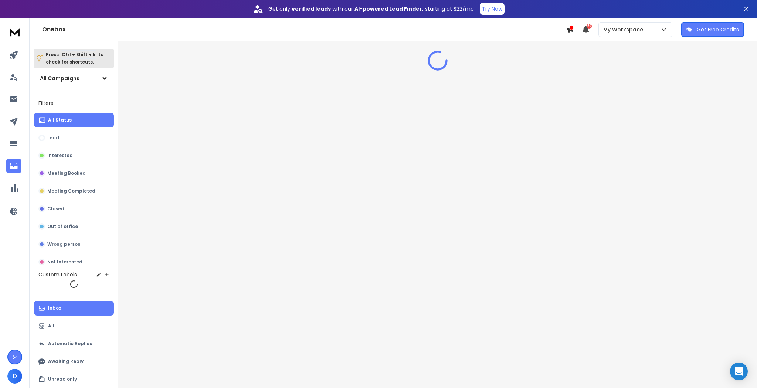  I want to click on button: Automatic Replies, so click(74, 344).